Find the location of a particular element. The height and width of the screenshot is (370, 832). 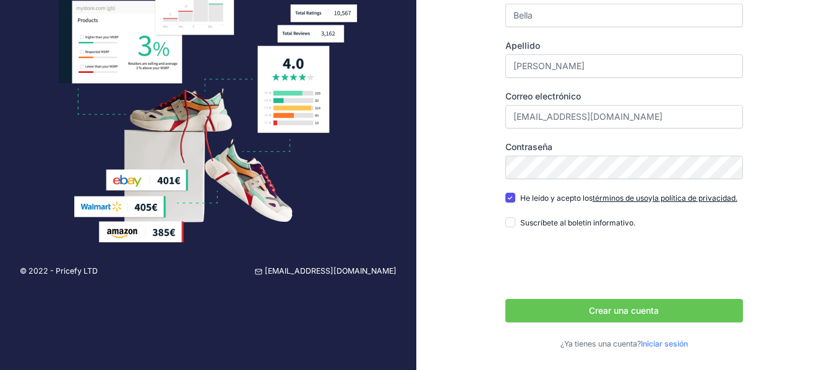

font: la política de privacidad. is located at coordinates (694, 198).